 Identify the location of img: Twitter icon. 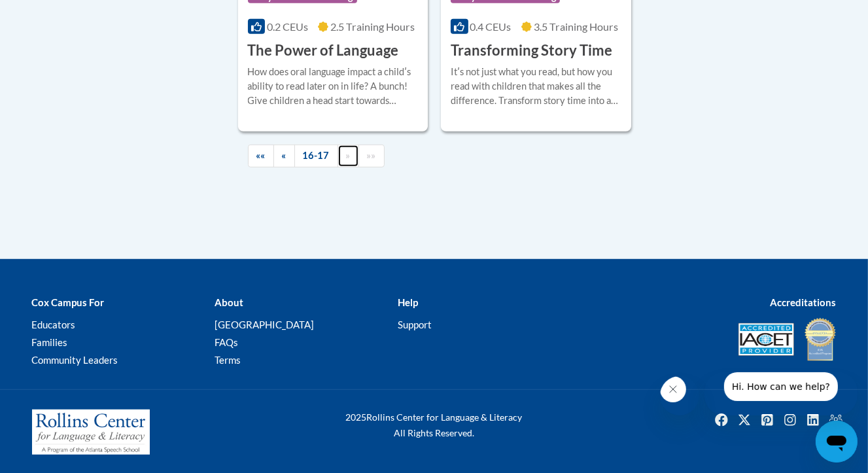
(745, 420).